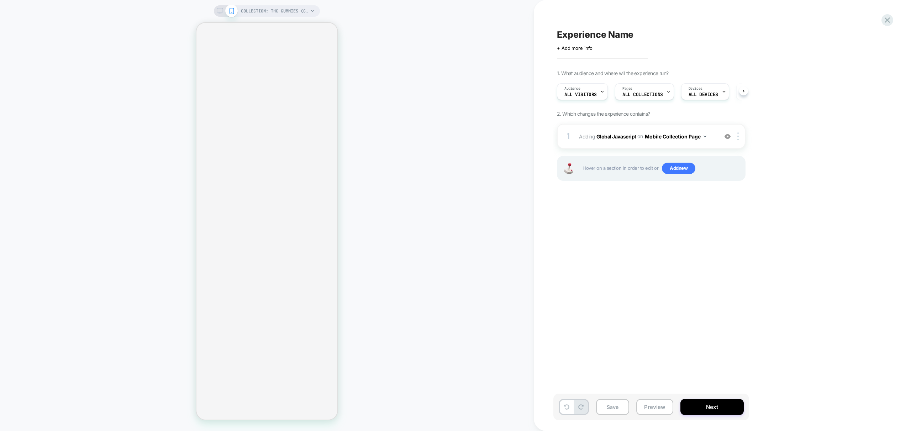 Image resolution: width=911 pixels, height=431 pixels. Describe the element at coordinates (627, 89) in the screenshot. I see `span: Pages` at that location.